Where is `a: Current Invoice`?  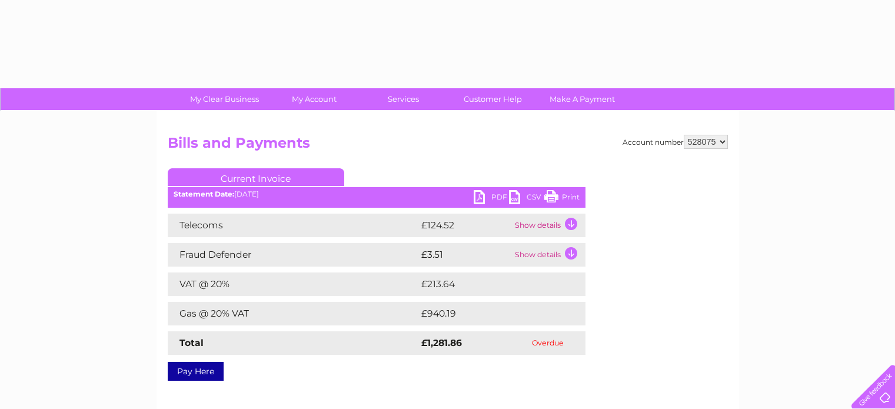 a: Current Invoice is located at coordinates (256, 177).